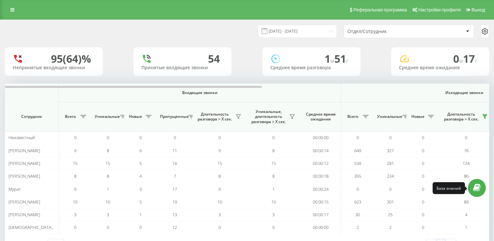  What do you see at coordinates (32, 116) in the screenshot?
I see `span: Сотрудник` at bounding box center [32, 116].